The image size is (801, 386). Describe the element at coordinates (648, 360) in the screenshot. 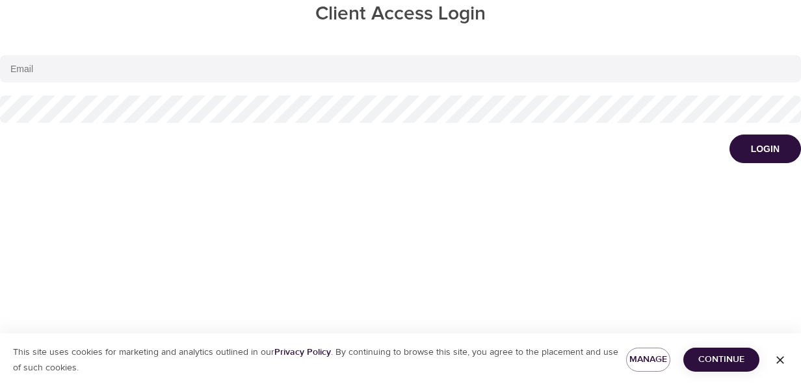

I see `button: Manage` at that location.